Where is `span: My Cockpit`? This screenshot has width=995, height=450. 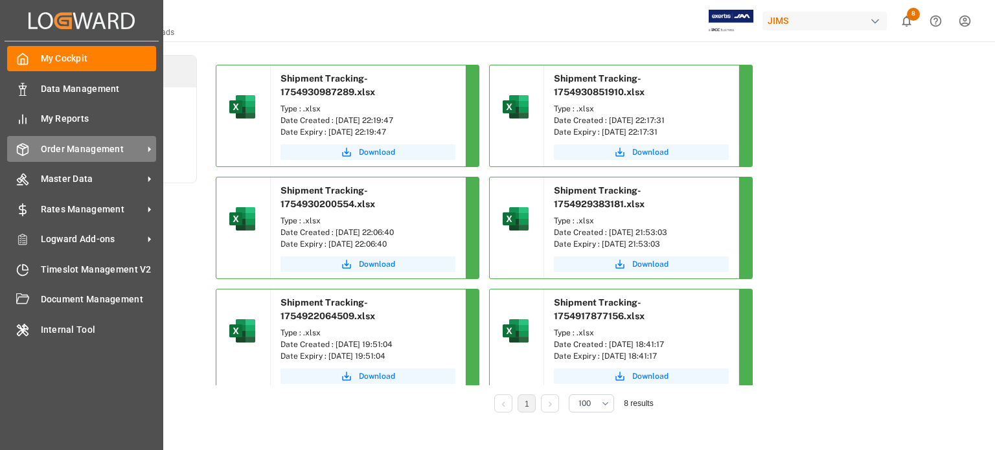 span: My Cockpit is located at coordinates (98, 58).